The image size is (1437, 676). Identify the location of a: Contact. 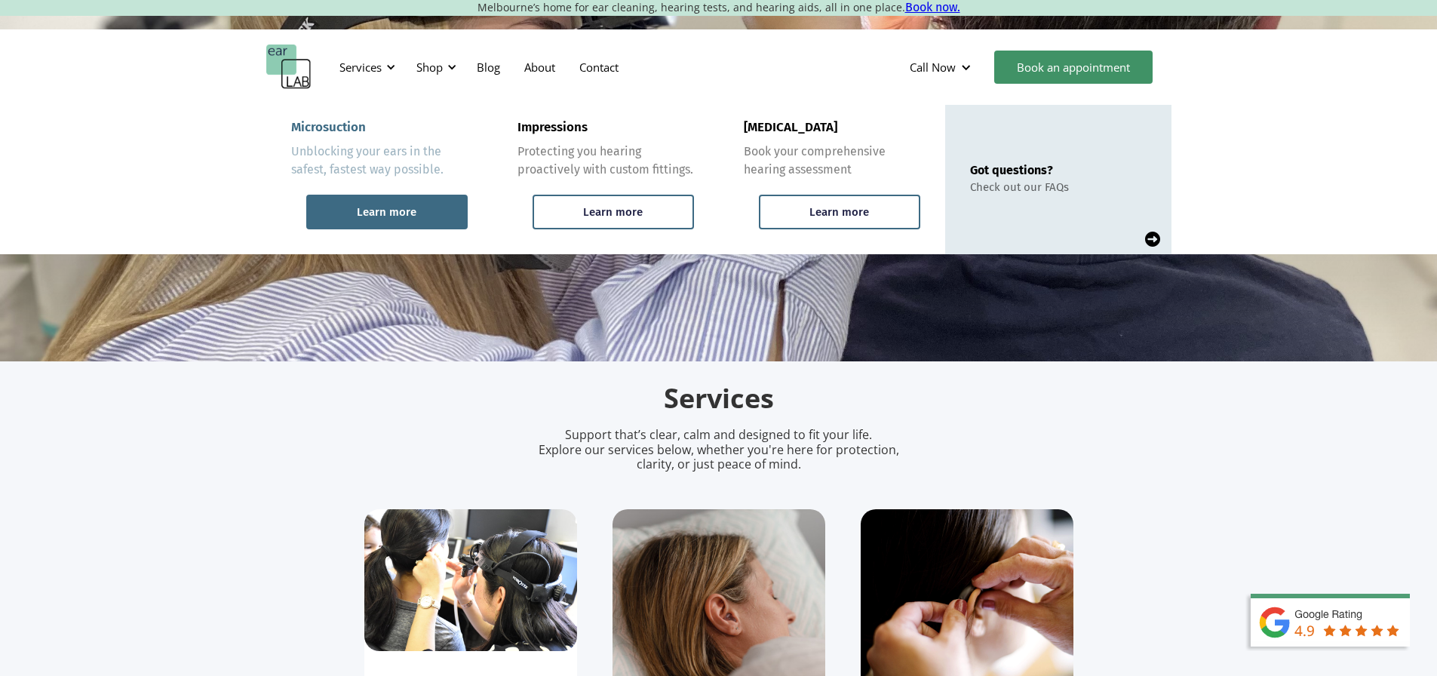
(599, 67).